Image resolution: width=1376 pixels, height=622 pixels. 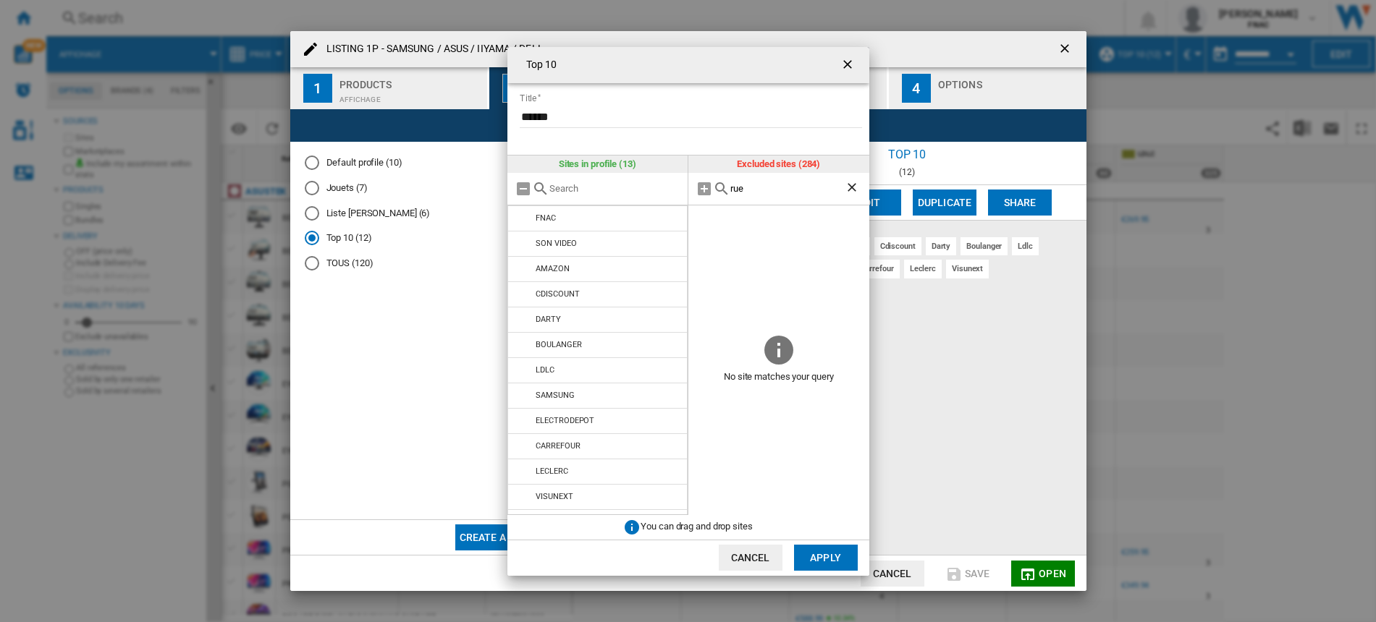 What do you see at coordinates (779, 164) in the screenshot?
I see `div: Excluded sites (284)` at bounding box center [779, 164].